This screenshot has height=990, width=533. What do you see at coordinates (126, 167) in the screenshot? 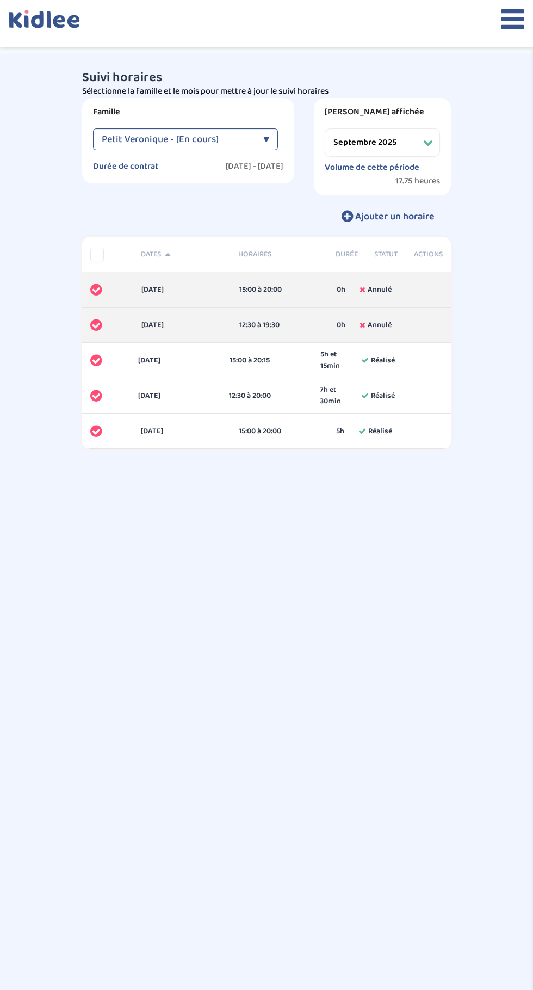
I see `label: Durée de contrat` at bounding box center [126, 167].